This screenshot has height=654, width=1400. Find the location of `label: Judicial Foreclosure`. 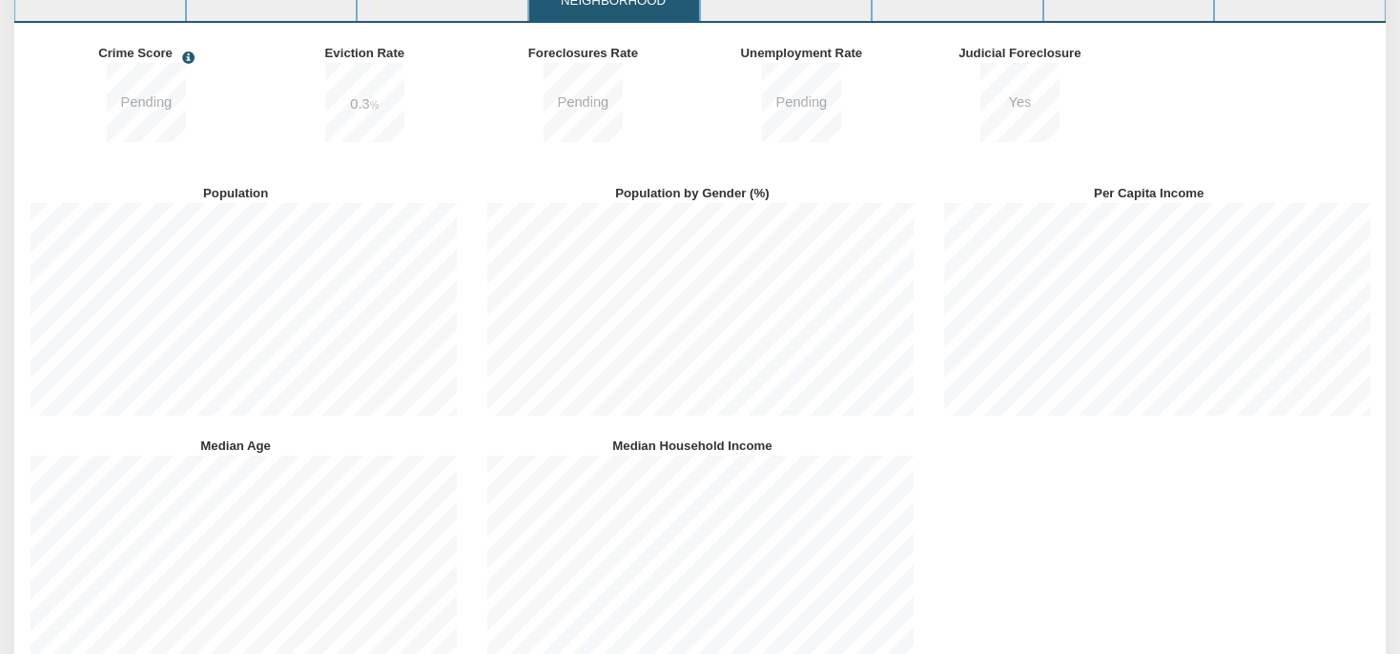

label: Judicial Foreclosure is located at coordinates (1027, 51).